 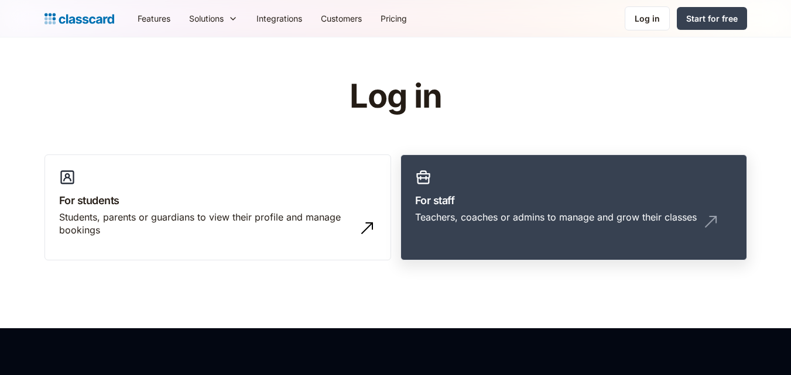 What do you see at coordinates (79, 19) in the screenshot?
I see `a: home` at bounding box center [79, 19].